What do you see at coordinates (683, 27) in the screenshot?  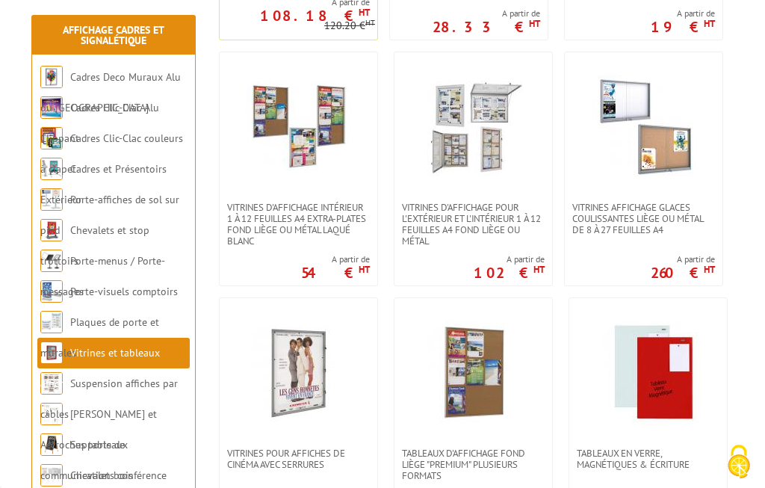 I see `p: 19 €` at bounding box center [683, 27].